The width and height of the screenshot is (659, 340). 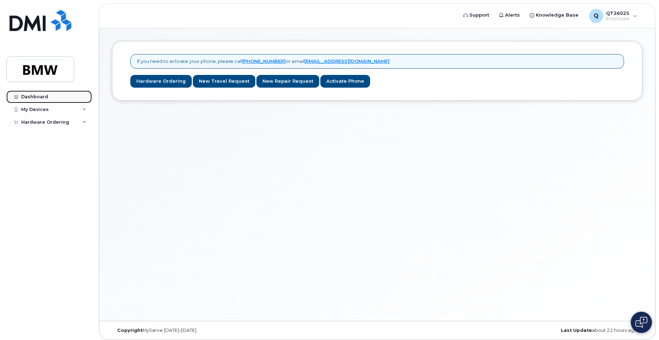 What do you see at coordinates (345, 81) in the screenshot?
I see `a: Activate Phone` at bounding box center [345, 81].